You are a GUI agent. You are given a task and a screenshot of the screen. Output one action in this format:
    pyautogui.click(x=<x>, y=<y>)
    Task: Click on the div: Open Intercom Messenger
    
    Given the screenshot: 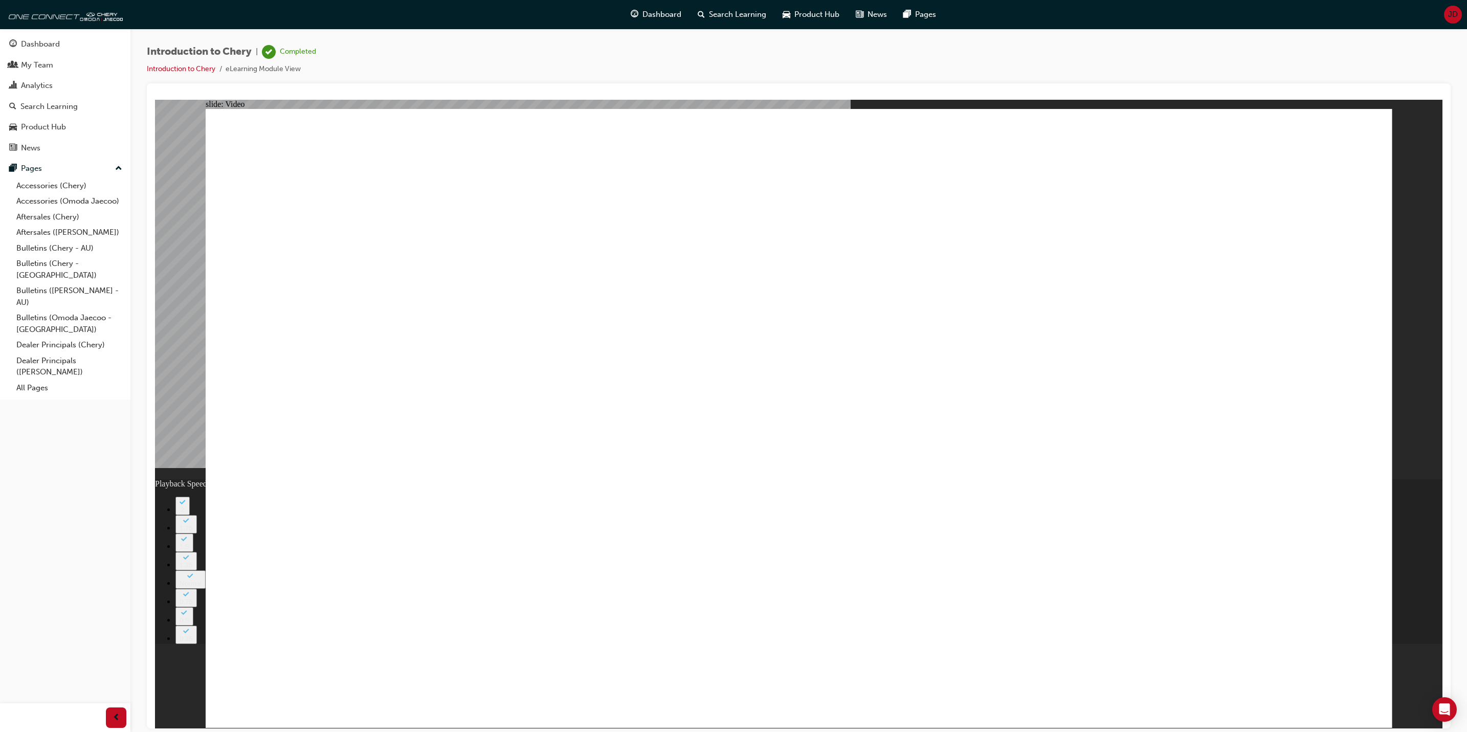 What is the action you would take?
    pyautogui.click(x=1444, y=709)
    